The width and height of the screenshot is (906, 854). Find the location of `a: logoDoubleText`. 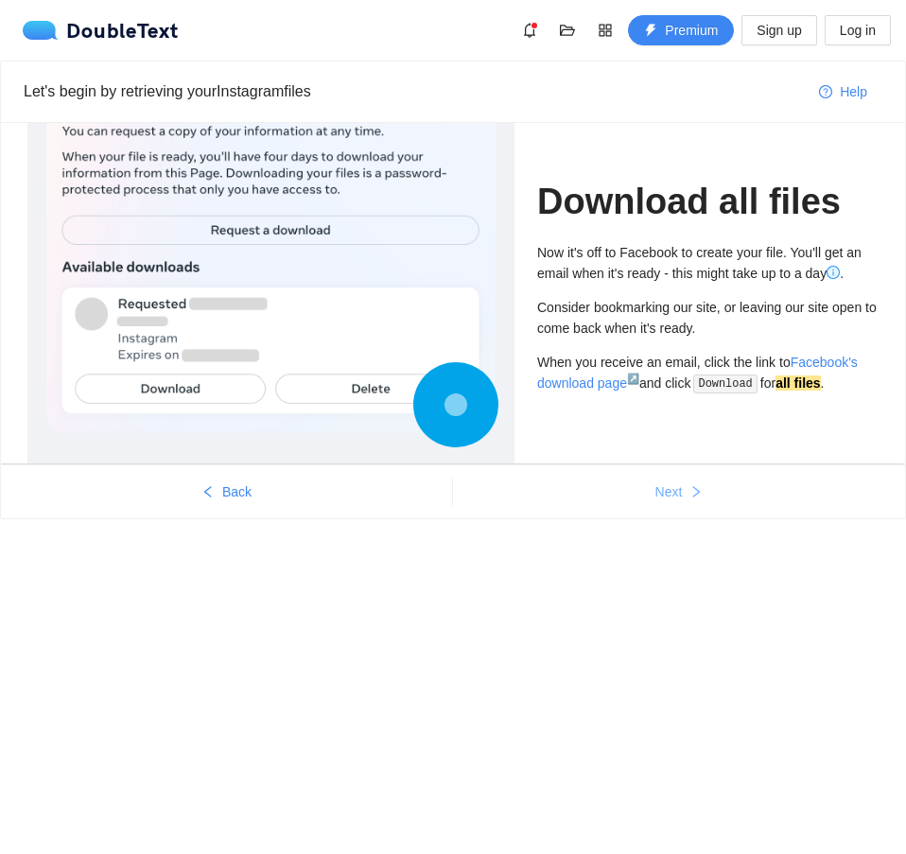

a: logoDoubleText is located at coordinates (100, 30).